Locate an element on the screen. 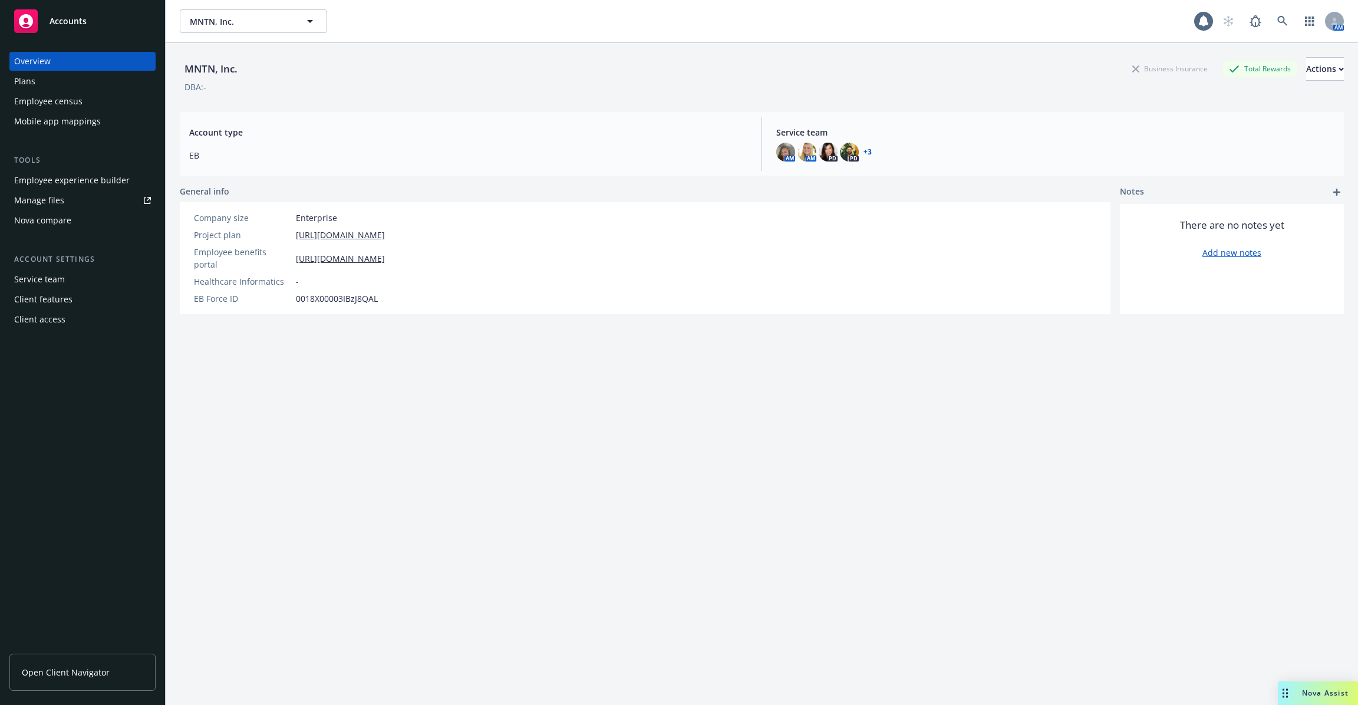 This screenshot has height=705, width=1358. a: Service team is located at coordinates (83, 279).